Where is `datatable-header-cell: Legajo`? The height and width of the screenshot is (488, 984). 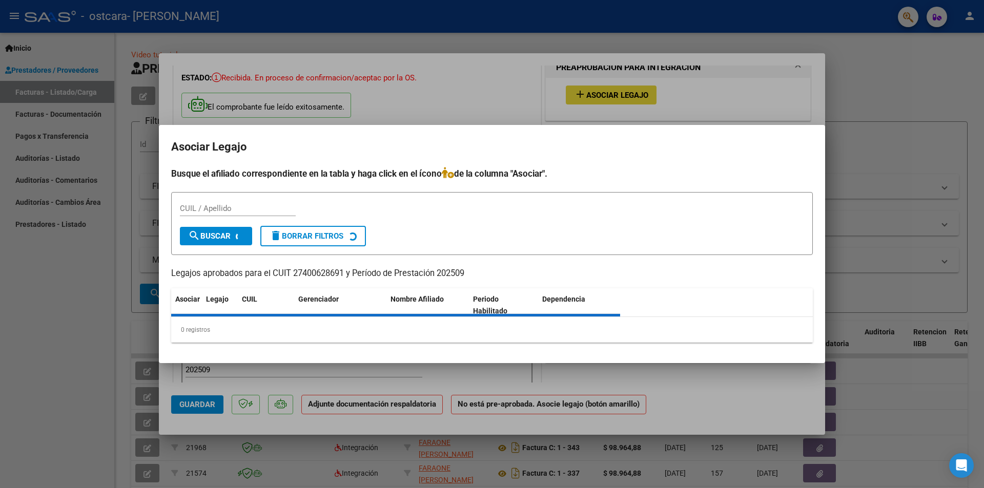 datatable-header-cell: Legajo is located at coordinates (220, 305).